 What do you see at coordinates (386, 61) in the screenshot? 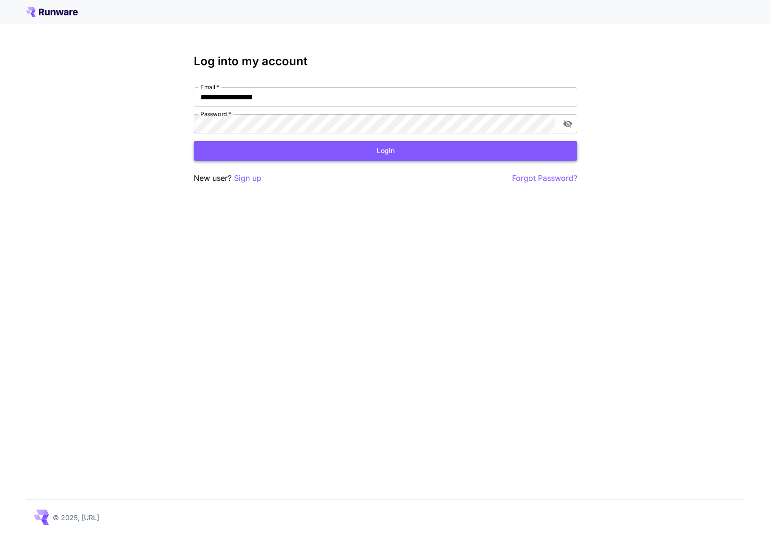
I see `h3: Log into my account` at bounding box center [386, 61].